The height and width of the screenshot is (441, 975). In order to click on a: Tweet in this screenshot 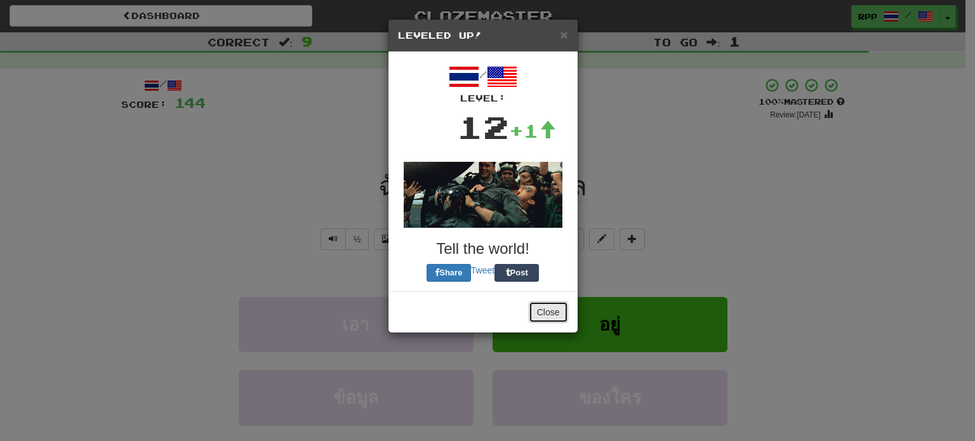, I will do `click(482, 270)`.